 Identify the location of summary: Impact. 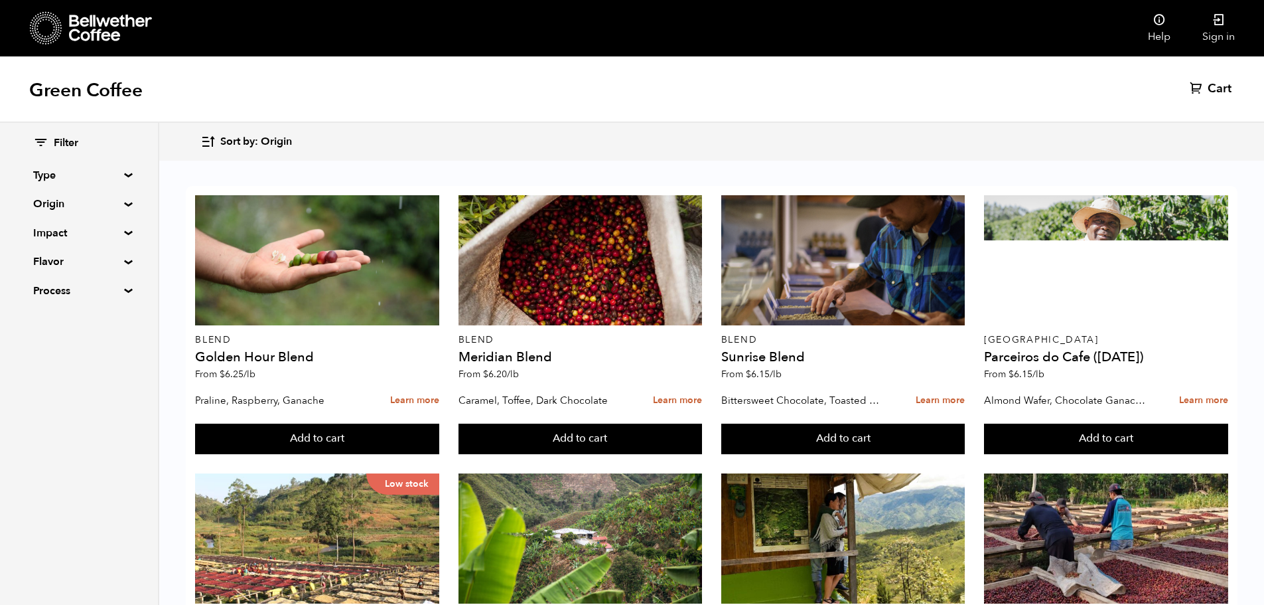
(79, 233).